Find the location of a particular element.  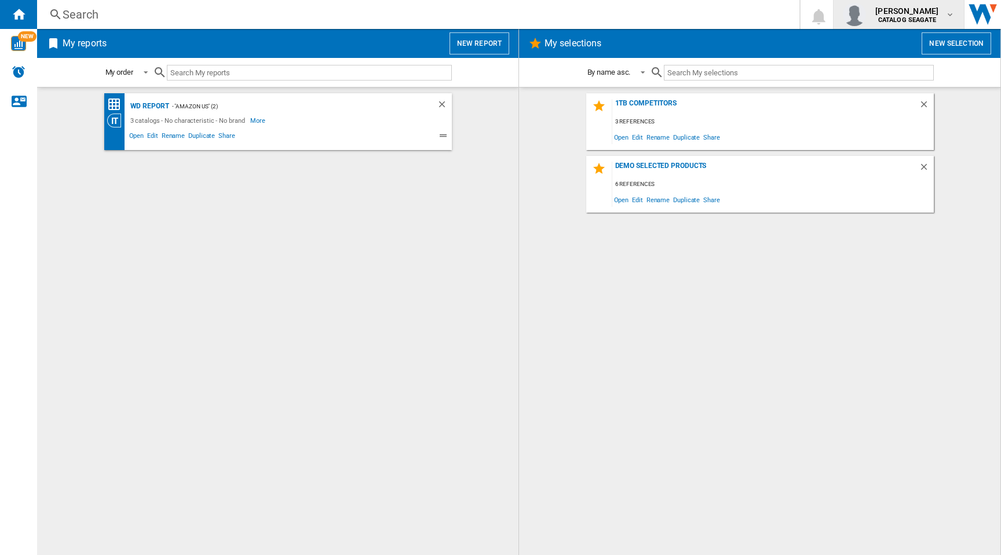

div: 1TB competitors is located at coordinates (765, 107).